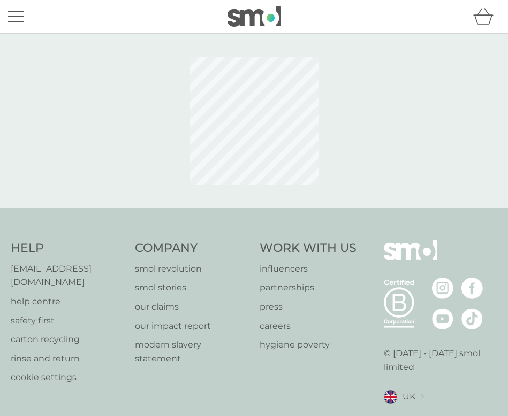 The image size is (508, 416). What do you see at coordinates (16, 17) in the screenshot?
I see `button: menu` at bounding box center [16, 17].